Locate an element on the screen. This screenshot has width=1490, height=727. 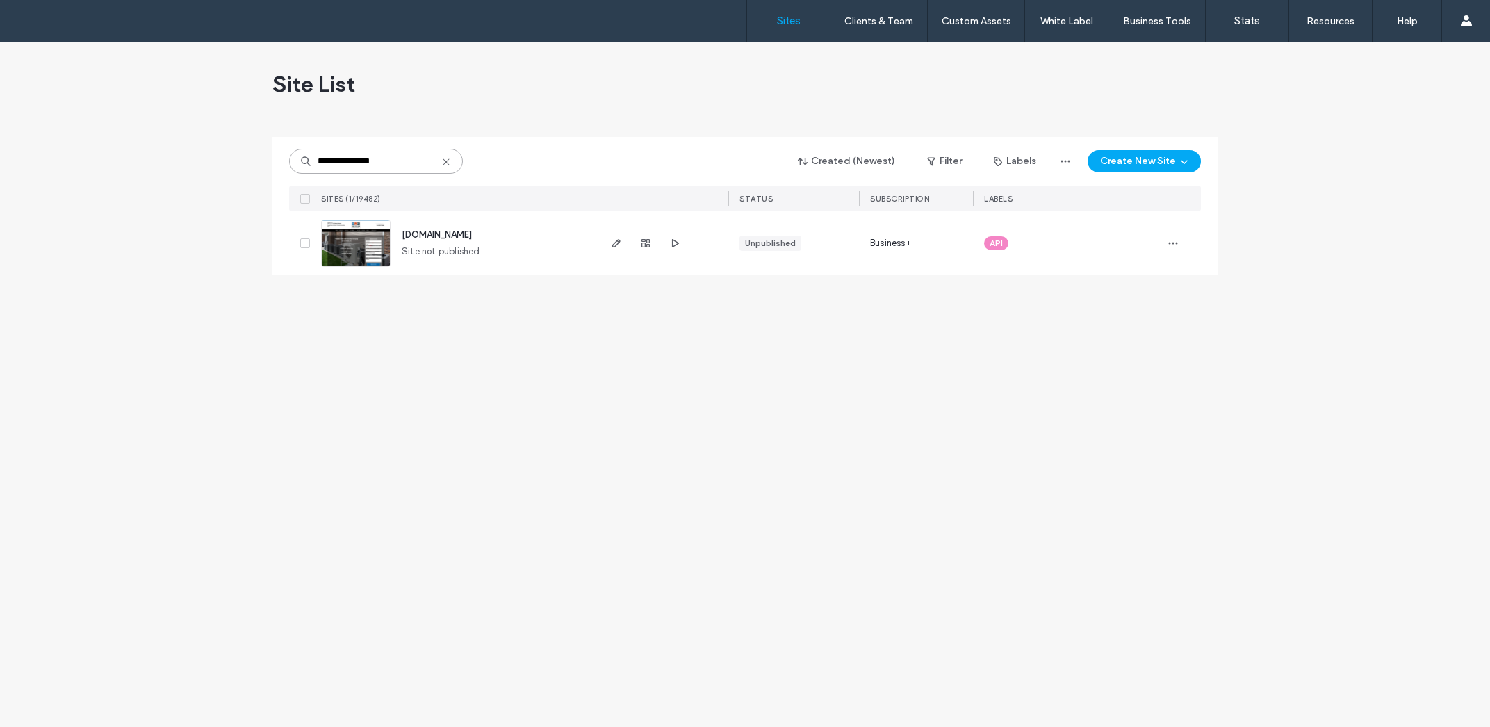
span: Business+ is located at coordinates (890, 243).